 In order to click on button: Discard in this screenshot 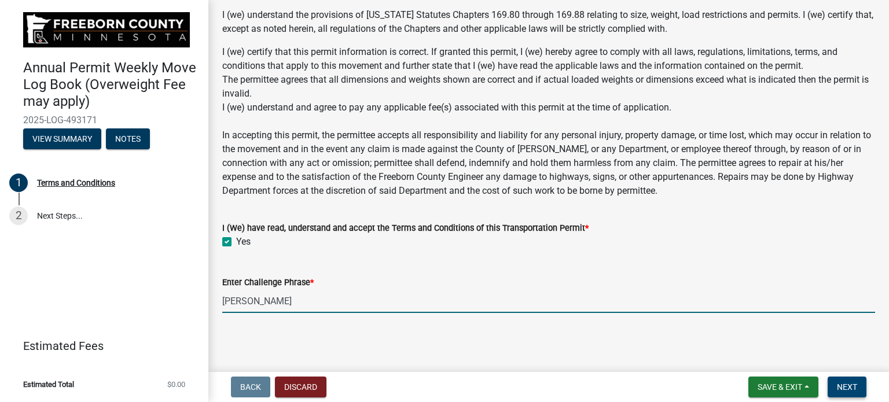, I will do `click(300, 387)`.